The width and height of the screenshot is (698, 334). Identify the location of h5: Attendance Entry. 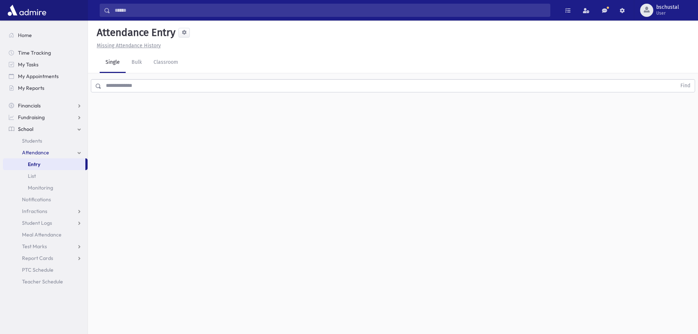
(134, 33).